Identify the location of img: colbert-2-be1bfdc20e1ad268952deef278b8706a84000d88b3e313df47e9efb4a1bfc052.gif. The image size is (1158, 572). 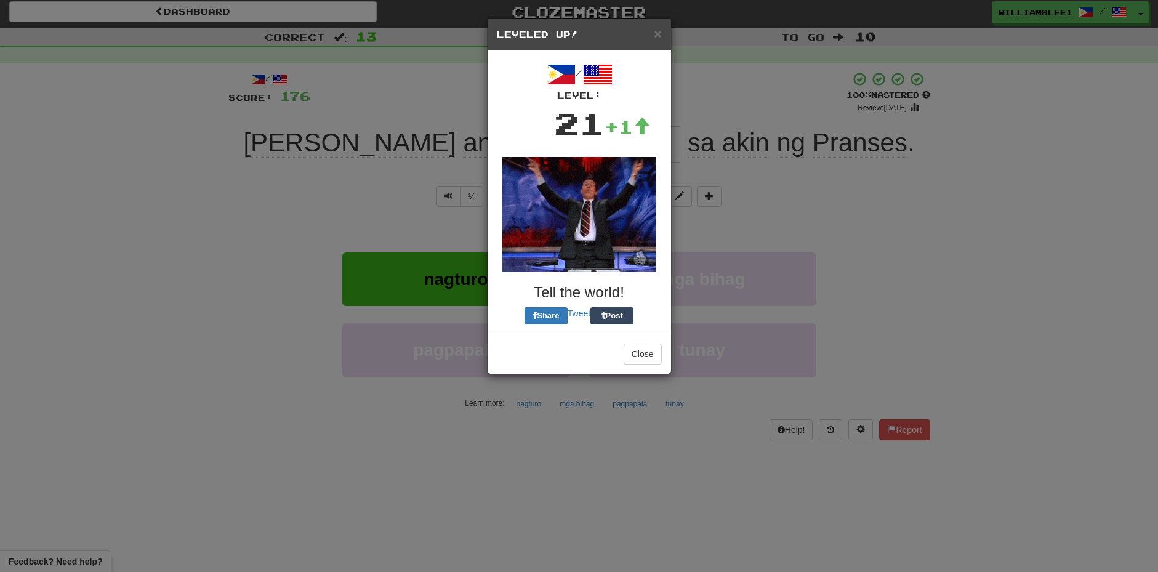
(579, 214).